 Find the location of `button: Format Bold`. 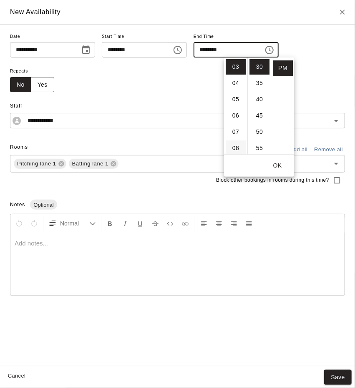

button: Format Bold is located at coordinates (110, 224).